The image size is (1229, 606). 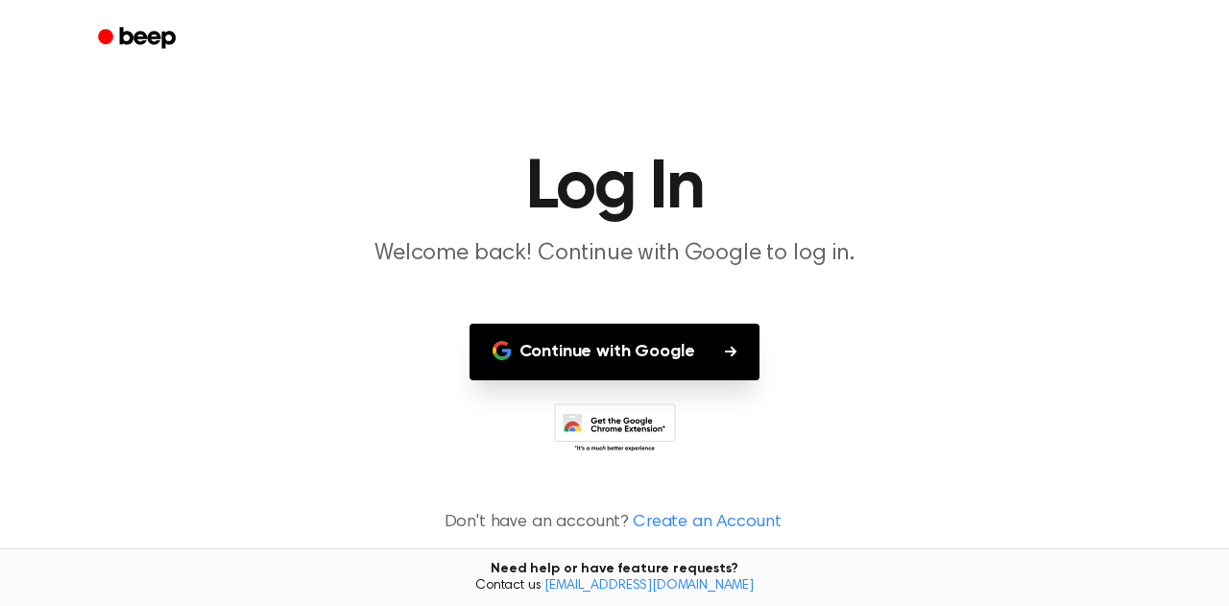 I want to click on a: Create an Account, so click(x=707, y=522).